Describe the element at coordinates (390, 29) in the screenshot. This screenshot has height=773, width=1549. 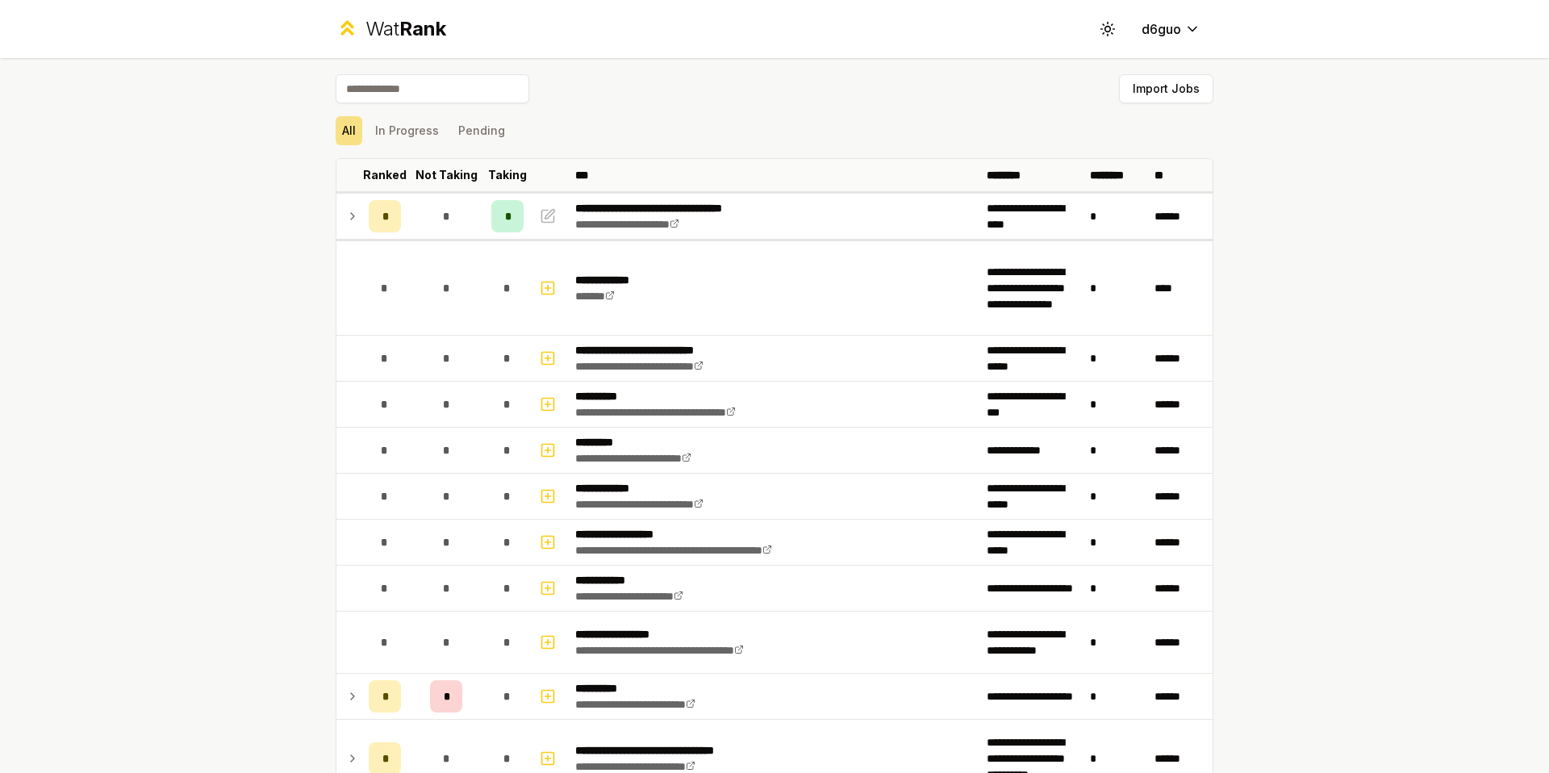
I see `a: WatRank` at that location.